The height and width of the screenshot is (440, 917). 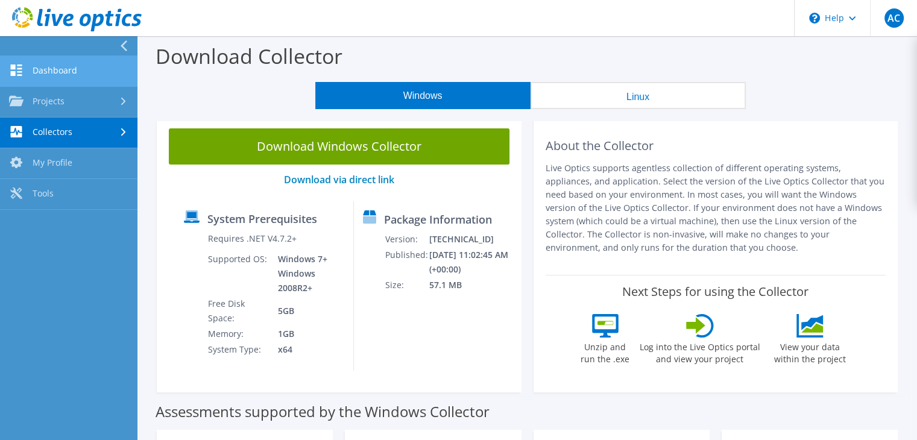 What do you see at coordinates (249, 56) in the screenshot?
I see `label: Download Collector` at bounding box center [249, 56].